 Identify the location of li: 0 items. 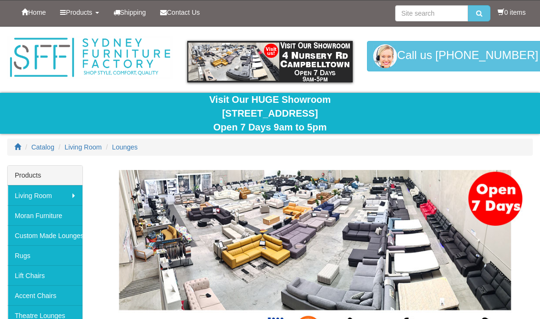
(511, 12).